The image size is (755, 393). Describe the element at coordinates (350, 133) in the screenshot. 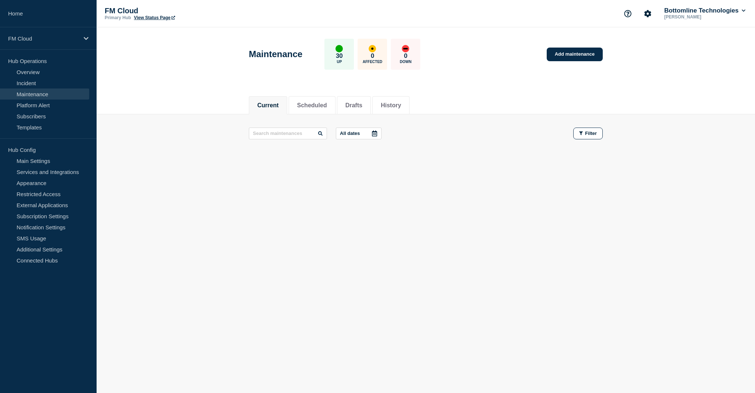

I see `p: All dates` at that location.